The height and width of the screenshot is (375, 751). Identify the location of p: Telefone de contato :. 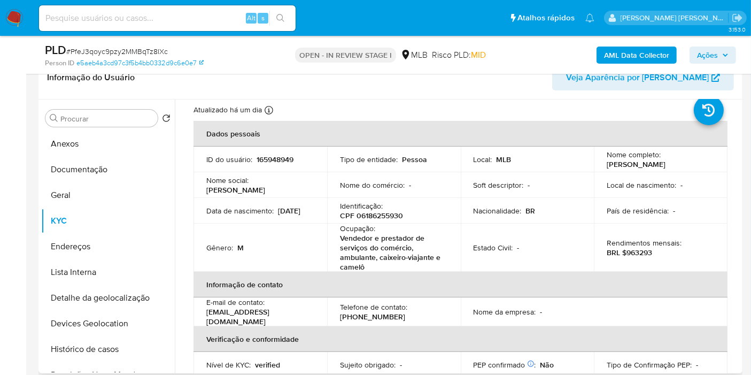
(374, 307).